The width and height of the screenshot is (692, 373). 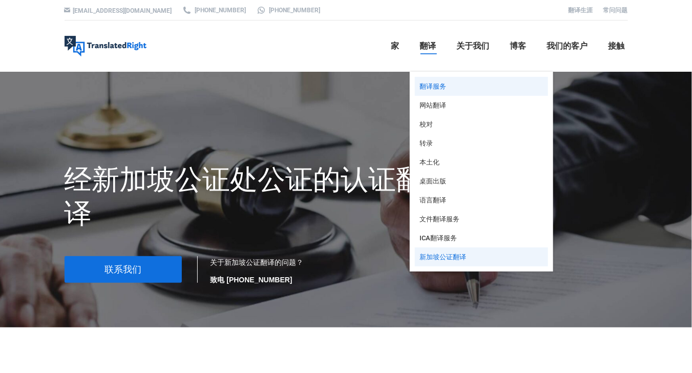 What do you see at coordinates (428, 46) in the screenshot?
I see `font: 翻译` at bounding box center [428, 46].